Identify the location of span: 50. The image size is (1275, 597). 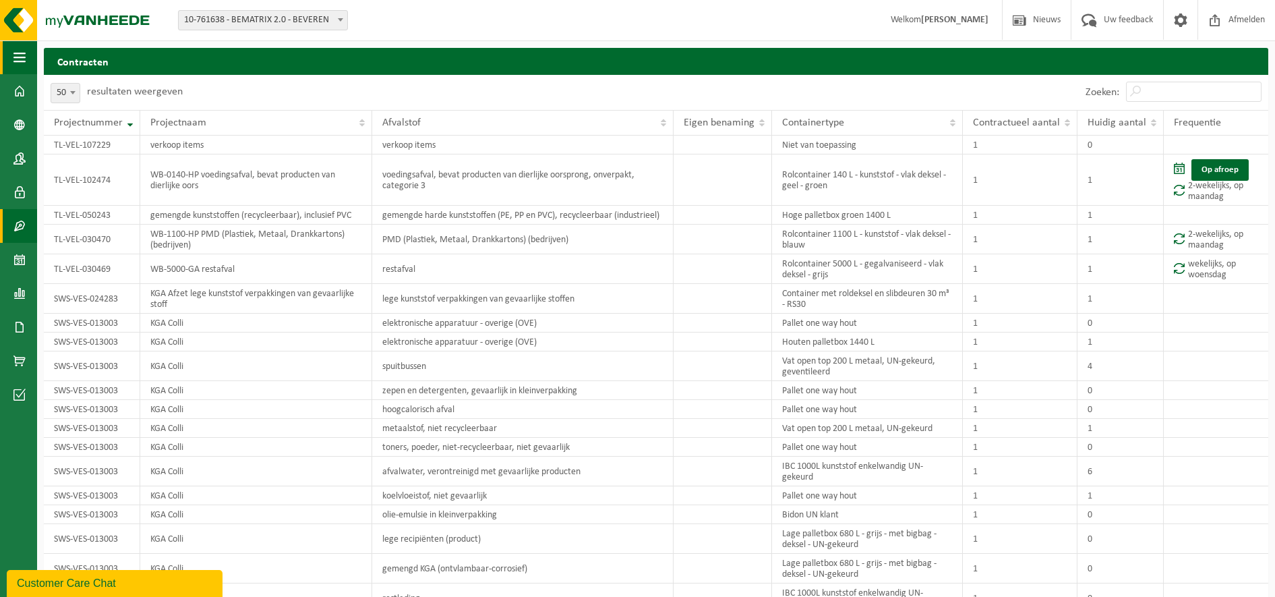
(65, 93).